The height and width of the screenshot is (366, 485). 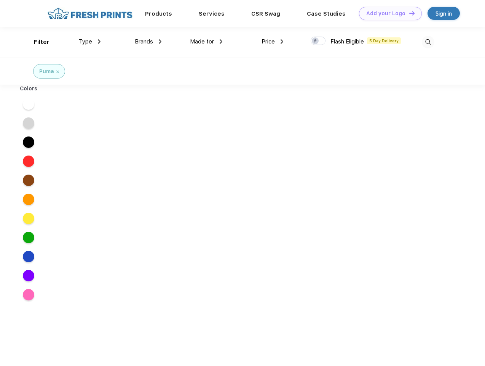 I want to click on img: filter_cancel.svg, so click(x=57, y=72).